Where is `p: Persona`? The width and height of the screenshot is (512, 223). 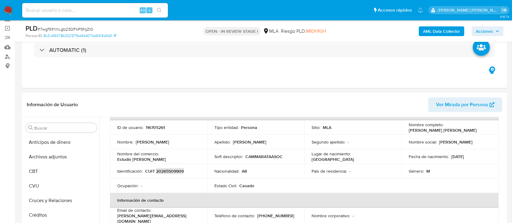 p: Persona is located at coordinates (249, 128).